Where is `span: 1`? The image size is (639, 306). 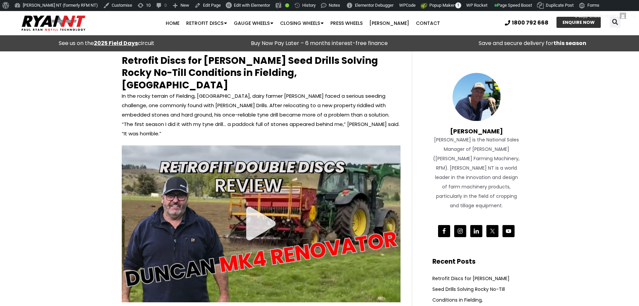 span: 1 is located at coordinates (458, 5).